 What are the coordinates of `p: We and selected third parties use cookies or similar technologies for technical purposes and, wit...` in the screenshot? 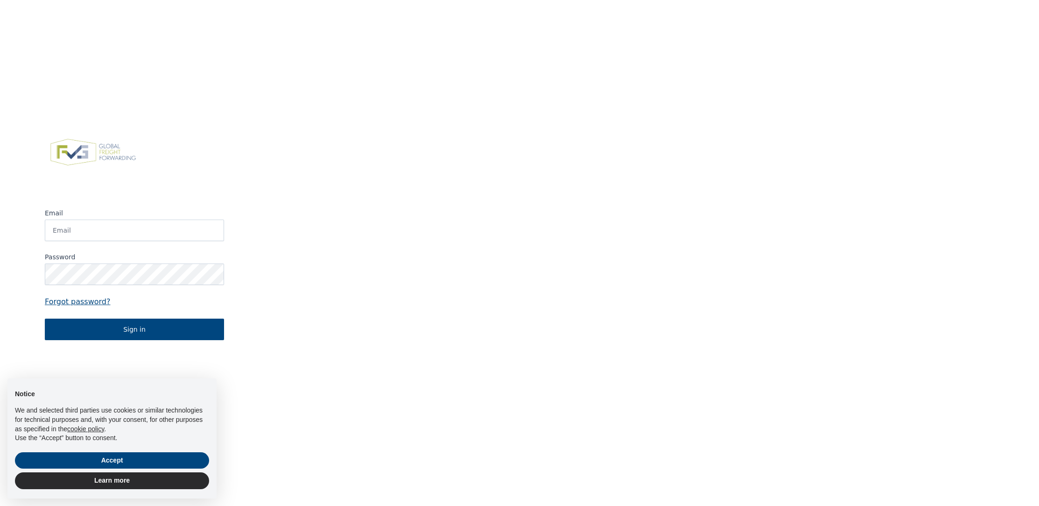 It's located at (112, 419).